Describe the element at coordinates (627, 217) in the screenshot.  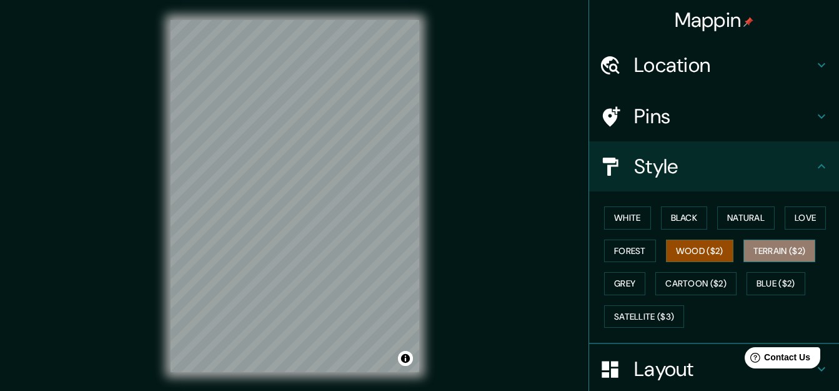
I see `button: White` at that location.